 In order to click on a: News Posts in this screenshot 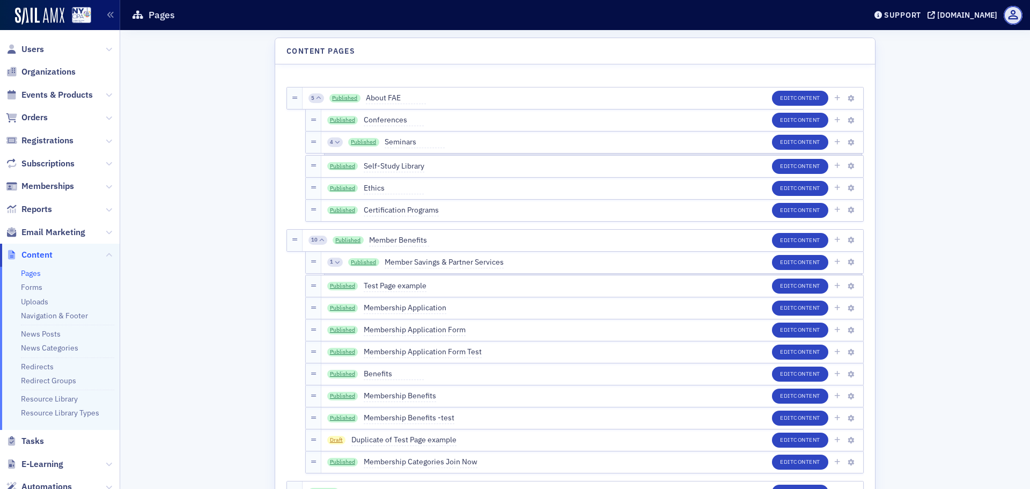, I will do `click(41, 334)`.